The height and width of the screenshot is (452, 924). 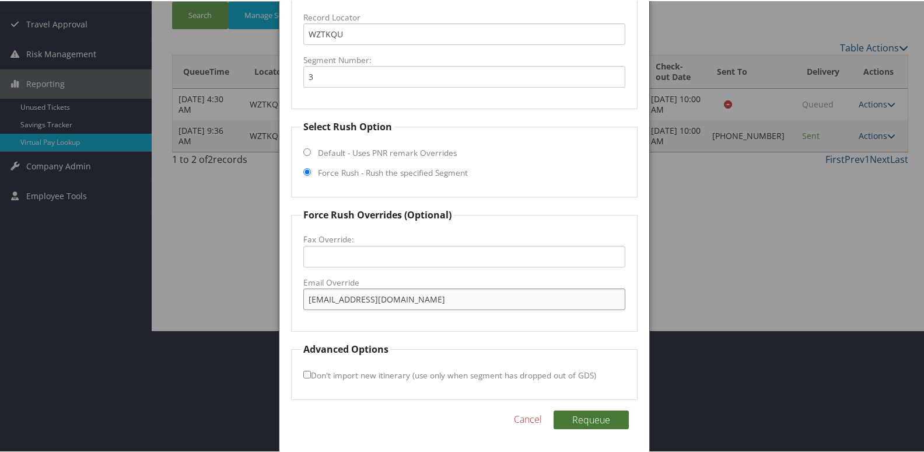 What do you see at coordinates (378, 214) in the screenshot?
I see `legend: Force Rush Overrides (Optional)` at bounding box center [378, 214].